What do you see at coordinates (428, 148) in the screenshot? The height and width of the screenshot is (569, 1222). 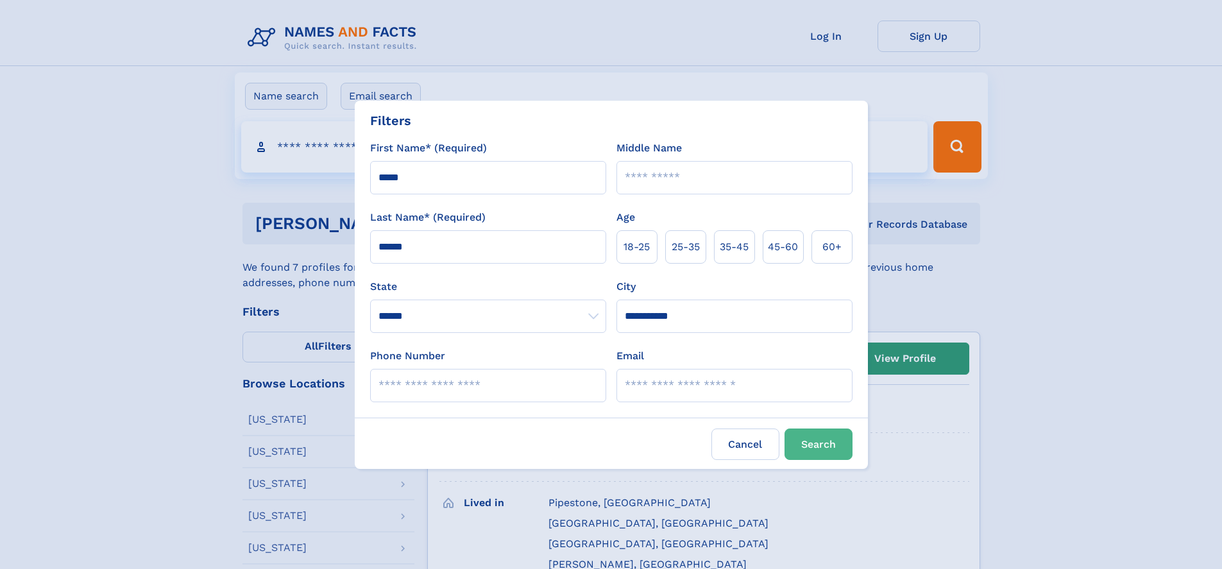 I see `label: First Name* (Required)` at bounding box center [428, 148].